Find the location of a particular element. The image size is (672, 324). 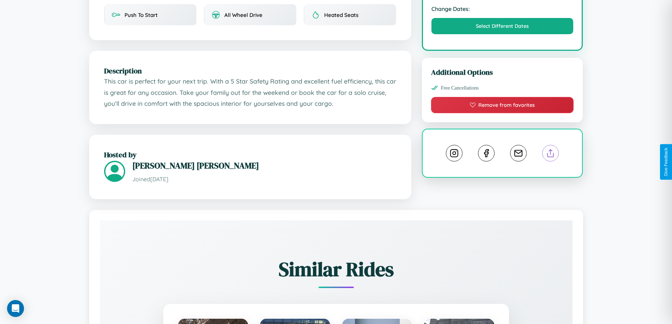

span: Heated Seats is located at coordinates (341, 15).